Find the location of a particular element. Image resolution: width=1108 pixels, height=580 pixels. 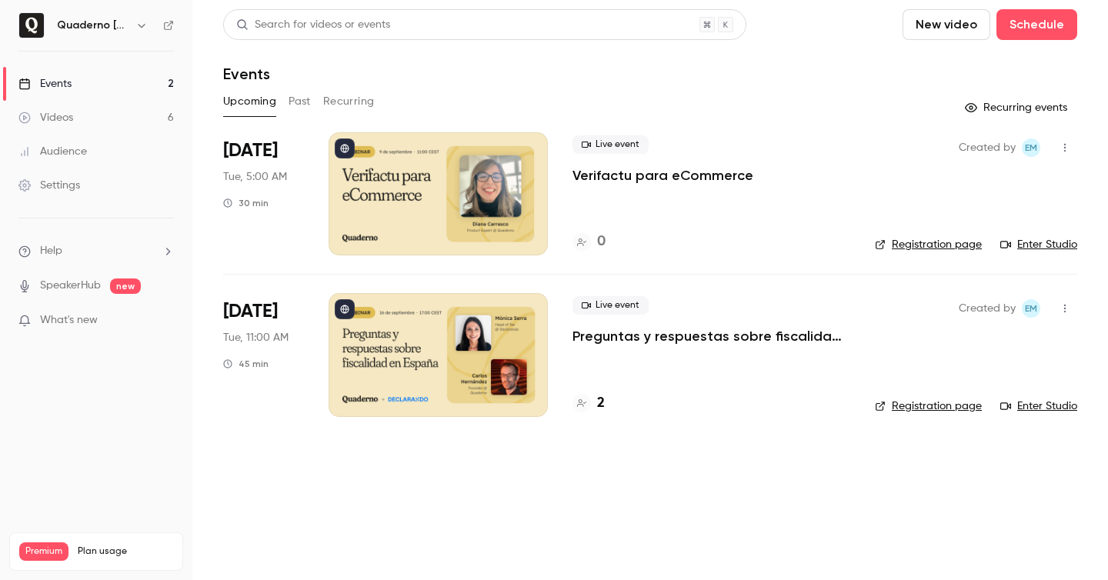

a: SpeakerHub is located at coordinates (70, 286).